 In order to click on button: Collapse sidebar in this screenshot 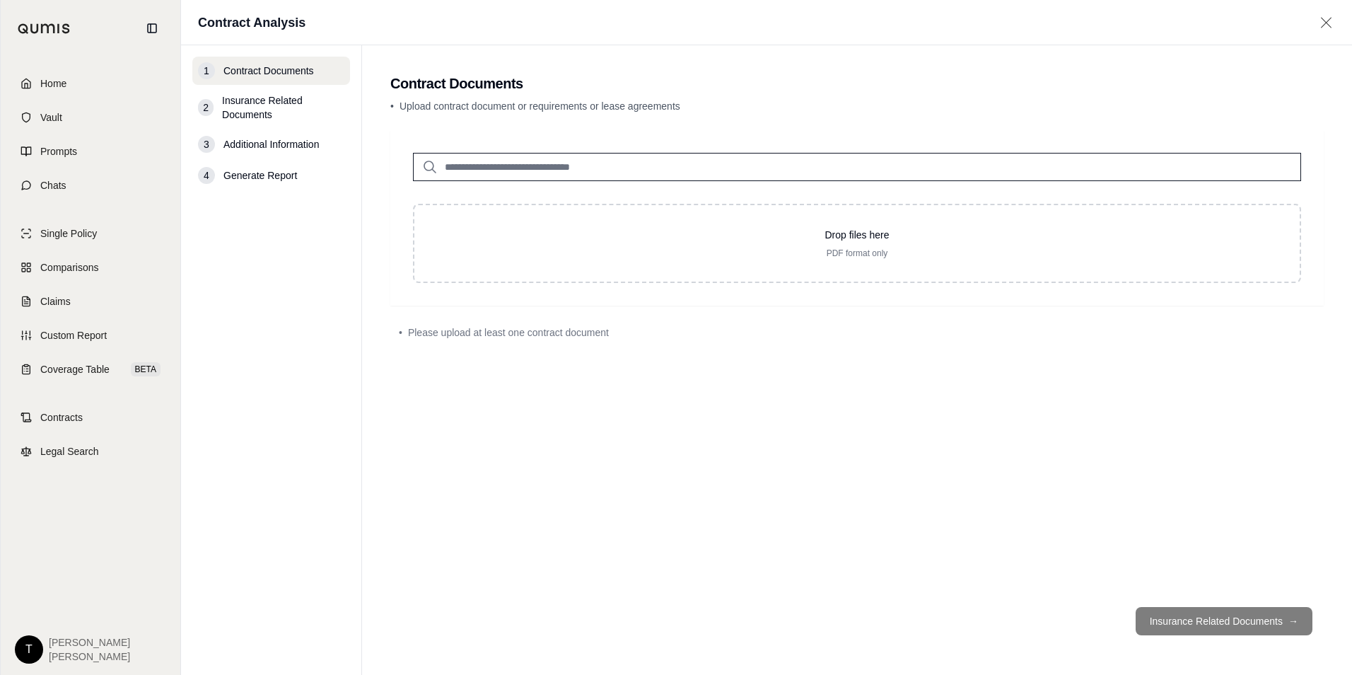, I will do `click(152, 28)`.